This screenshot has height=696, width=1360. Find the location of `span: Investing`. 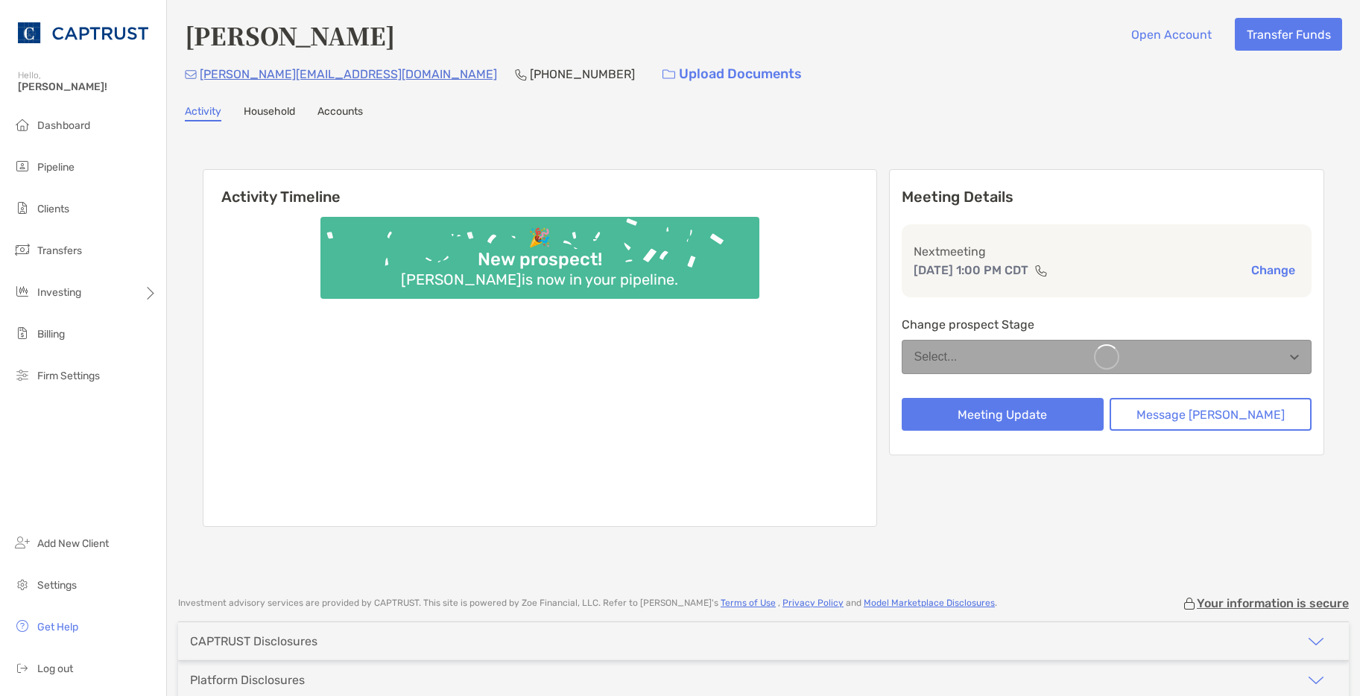

span: Investing is located at coordinates (59, 292).